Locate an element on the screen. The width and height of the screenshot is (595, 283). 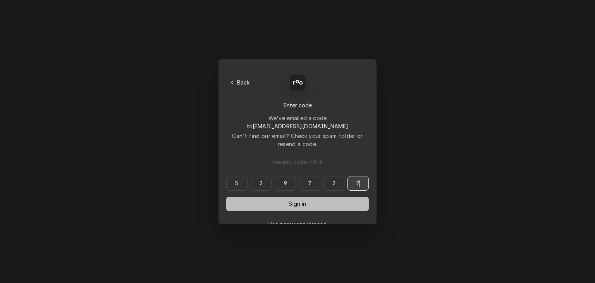
button: Sign in is located at coordinates (297, 204).